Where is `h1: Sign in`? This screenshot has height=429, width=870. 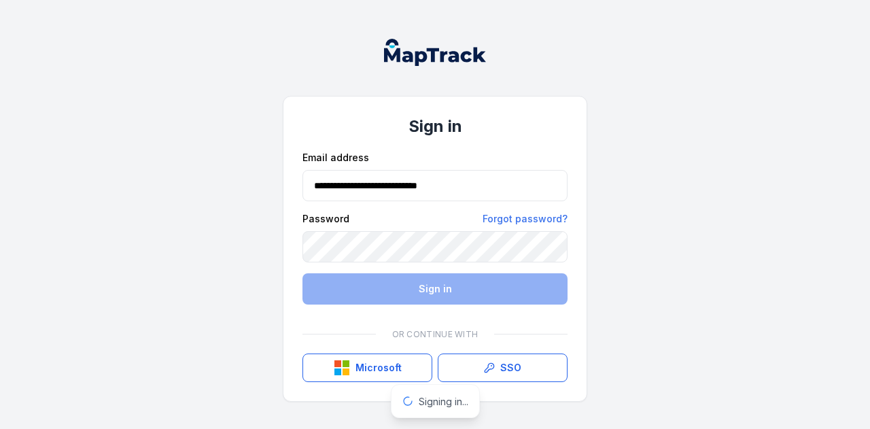
h1: Sign in is located at coordinates (435, 126).